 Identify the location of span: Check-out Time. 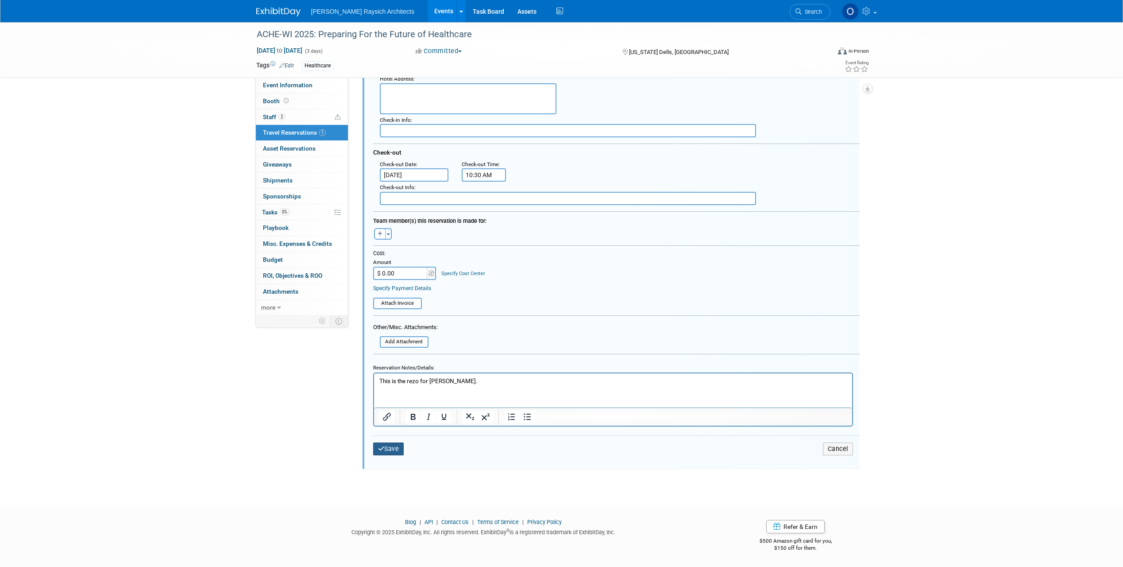
(480, 164).